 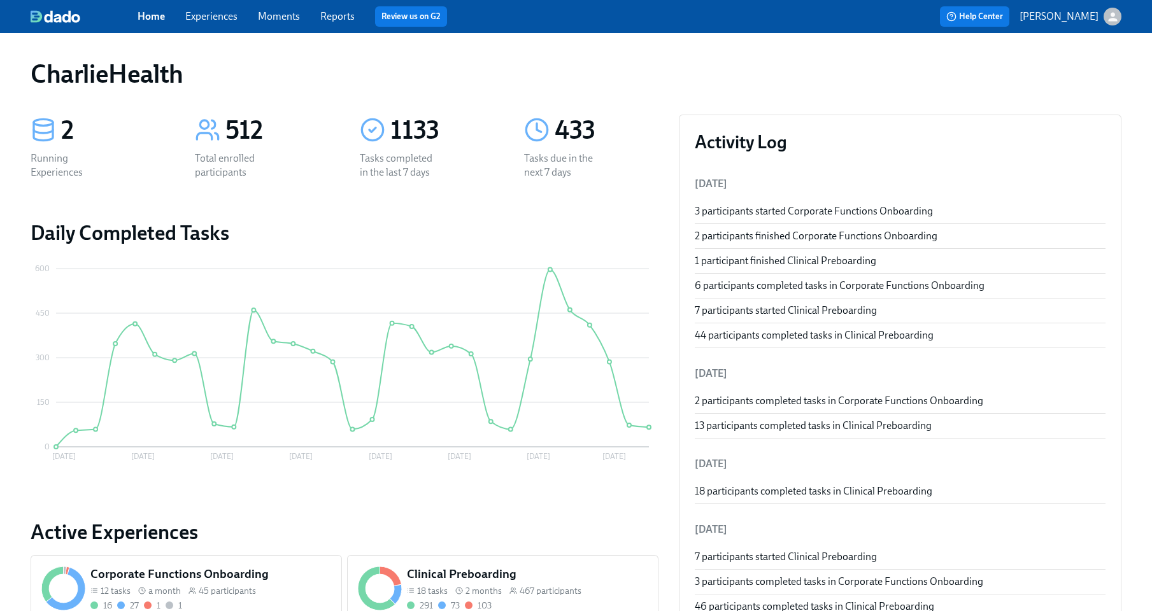 I want to click on h5: Corporate Functions Onboarding, so click(x=211, y=574).